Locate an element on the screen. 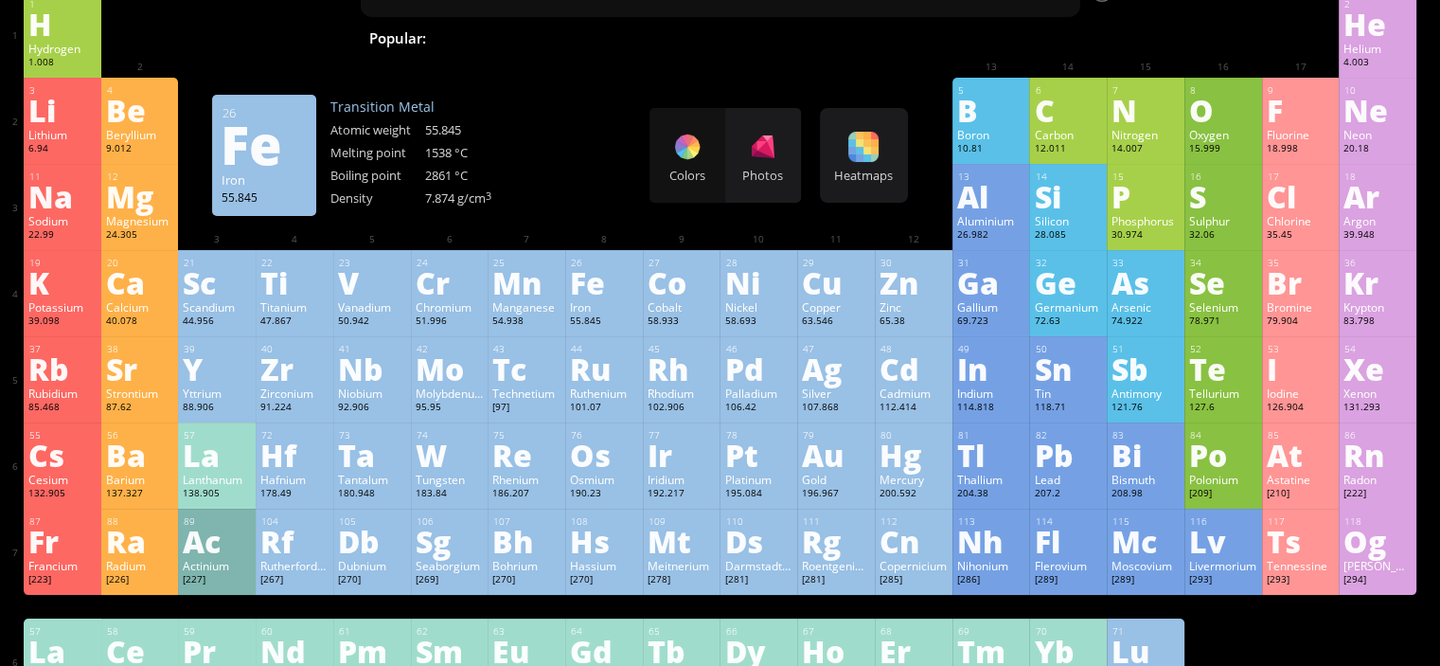  div: Potassium is located at coordinates (62, 307).